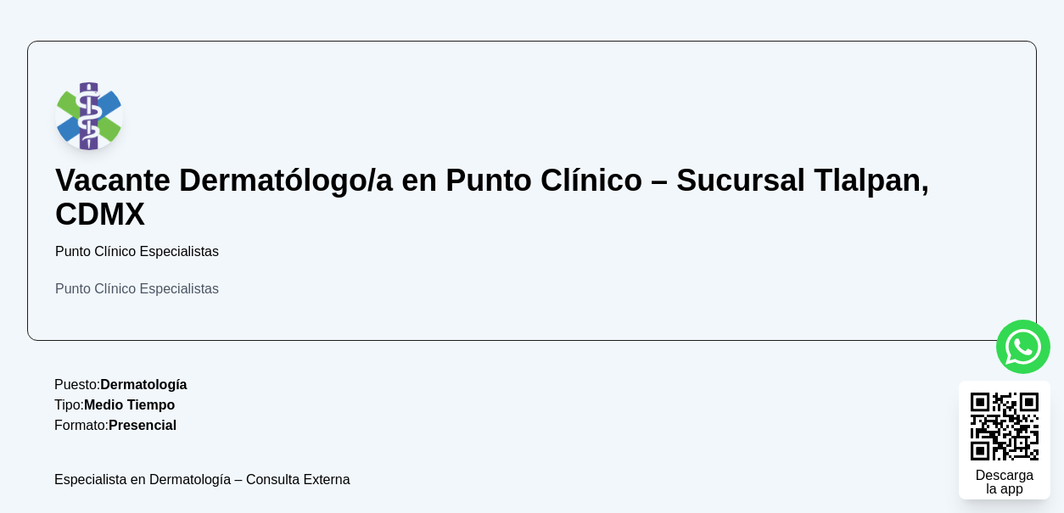 Image resolution: width=1064 pixels, height=513 pixels. I want to click on div: Punto Clínico Especialistas, so click(532, 289).